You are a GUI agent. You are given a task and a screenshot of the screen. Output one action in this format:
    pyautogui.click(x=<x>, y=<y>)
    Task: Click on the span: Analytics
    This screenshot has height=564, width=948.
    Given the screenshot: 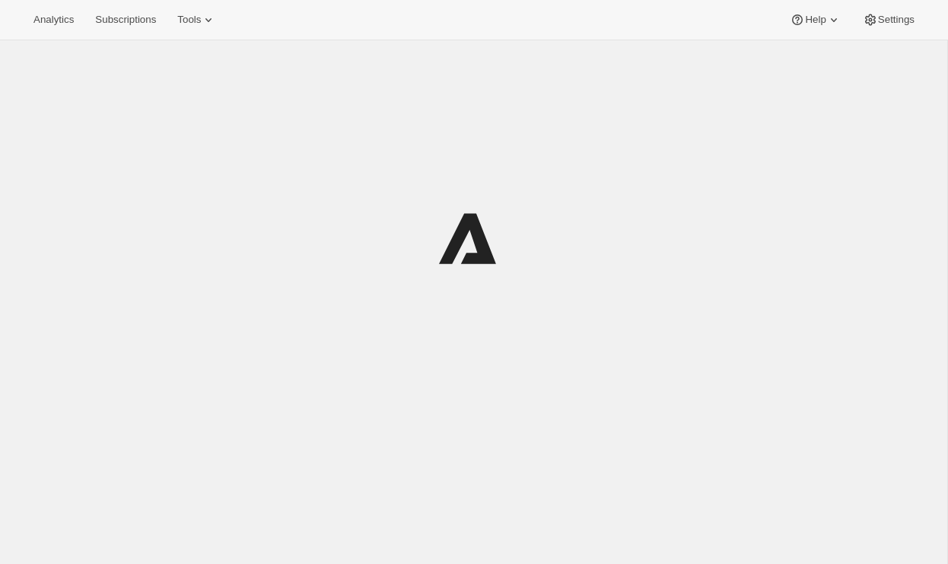 What is the action you would take?
    pyautogui.click(x=53, y=20)
    